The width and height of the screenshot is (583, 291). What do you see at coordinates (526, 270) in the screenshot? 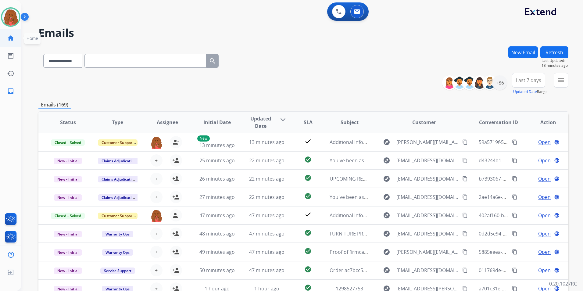
I see `span: 011769de-206b-4eba-8381-1c1677e44d96` at bounding box center [526, 270].